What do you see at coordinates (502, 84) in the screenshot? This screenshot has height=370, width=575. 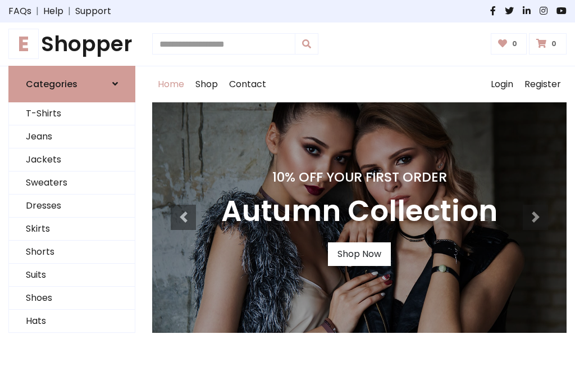 I see `a: Login` at bounding box center [502, 84].